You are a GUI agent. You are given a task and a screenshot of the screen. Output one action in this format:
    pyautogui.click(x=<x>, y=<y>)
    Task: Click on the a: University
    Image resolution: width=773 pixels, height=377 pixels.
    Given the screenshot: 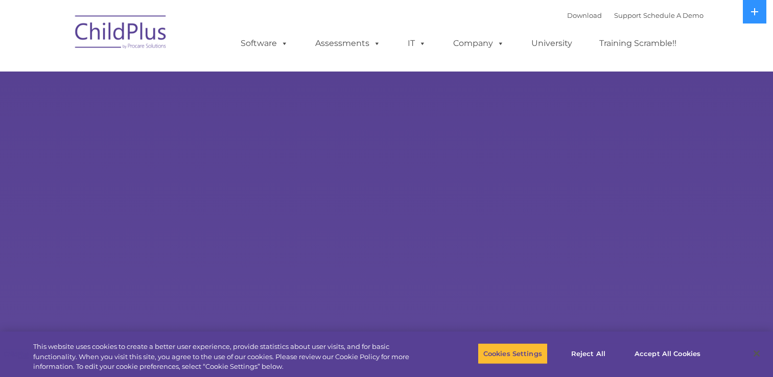 What is the action you would take?
    pyautogui.click(x=552, y=43)
    